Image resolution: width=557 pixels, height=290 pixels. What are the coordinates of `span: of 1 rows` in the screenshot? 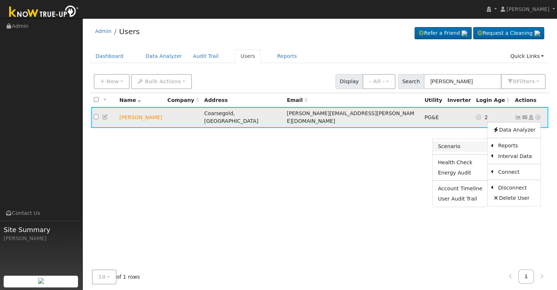 It's located at (116, 276).